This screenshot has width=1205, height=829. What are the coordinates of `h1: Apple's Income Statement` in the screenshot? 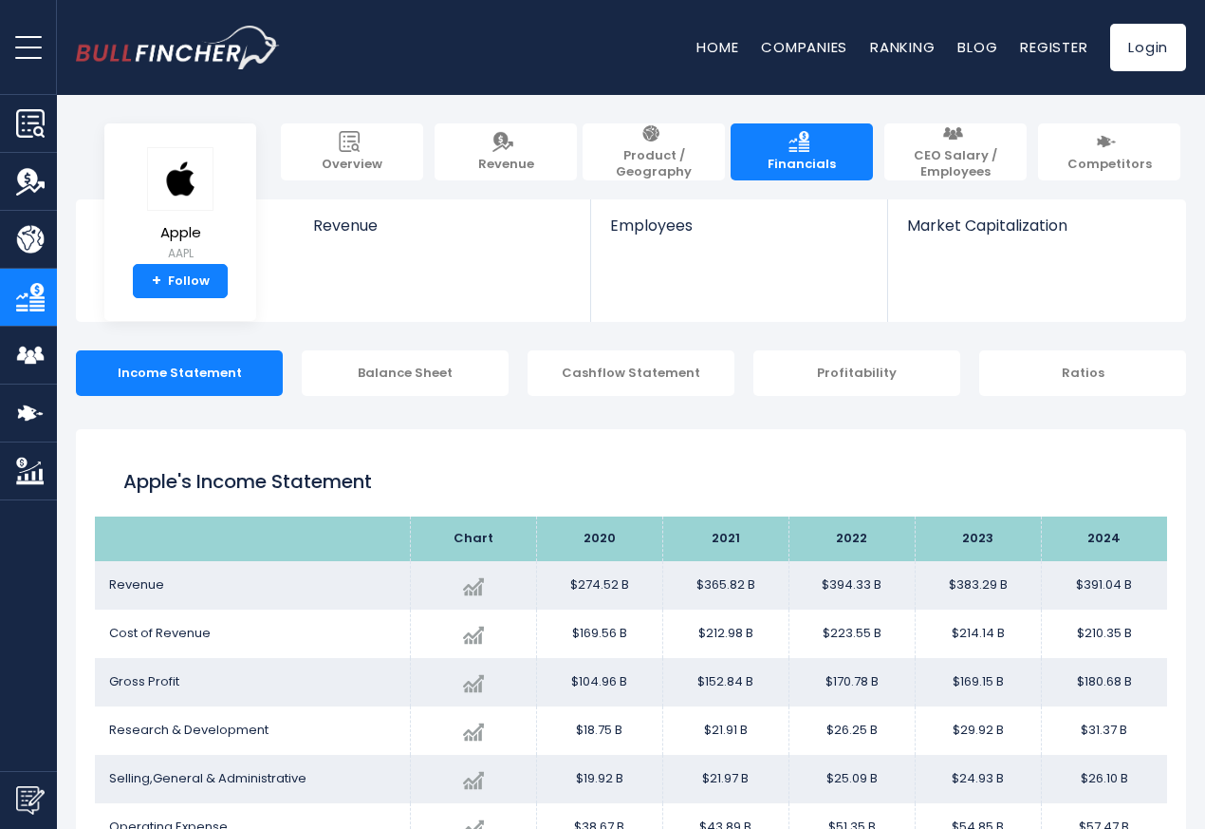 It's located at (631, 481).